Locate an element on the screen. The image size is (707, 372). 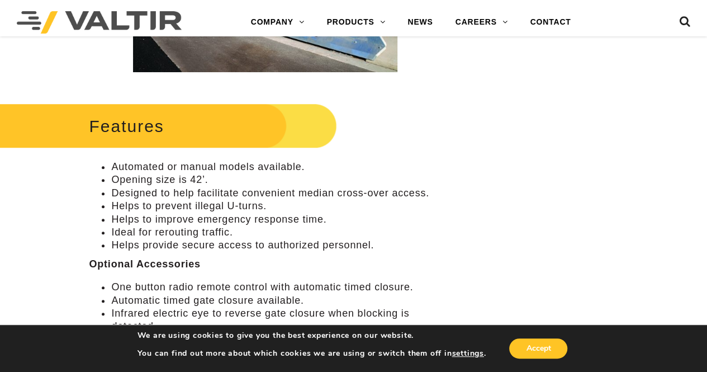
li: Opening size is 42’. is located at coordinates (276, 179).